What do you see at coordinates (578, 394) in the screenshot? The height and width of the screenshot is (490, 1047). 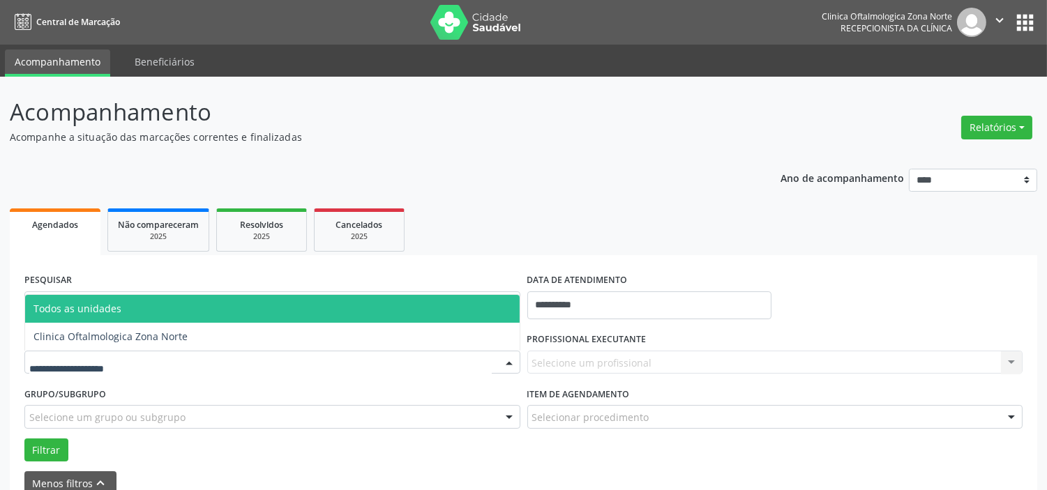 I see `label: Item de agendamento` at bounding box center [578, 394].